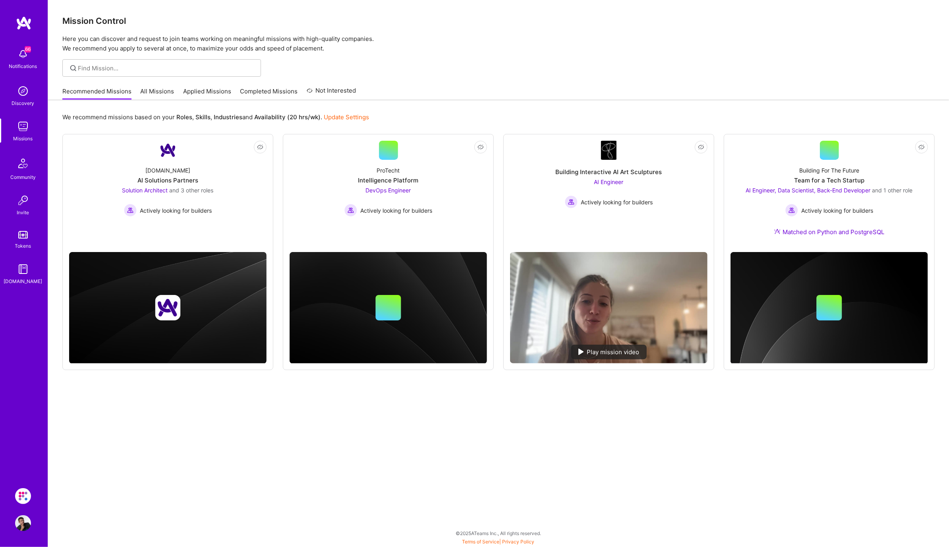  What do you see at coordinates (23, 234) in the screenshot?
I see `img: tokens` at bounding box center [23, 234].